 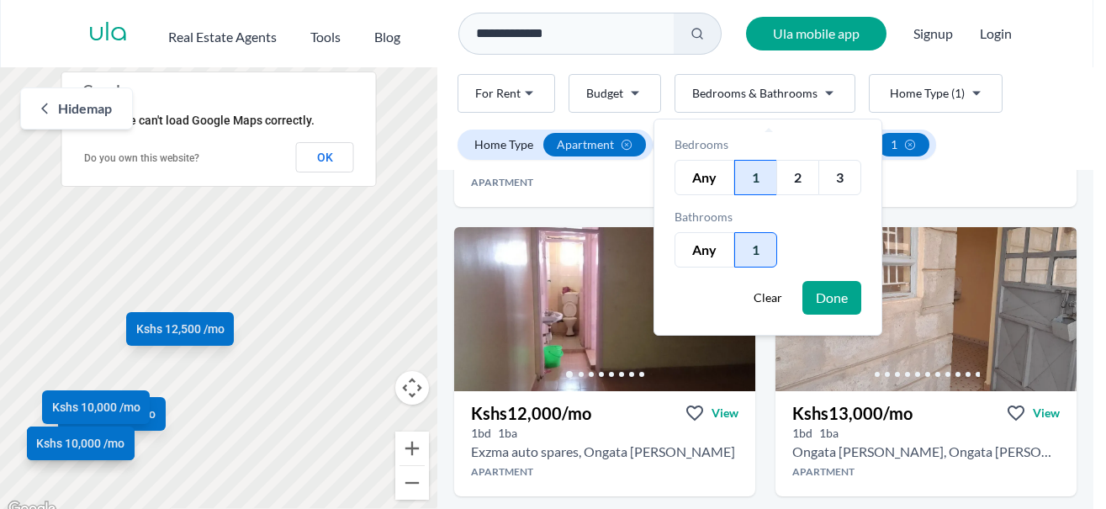 I want to click on span: Clear, so click(x=768, y=298).